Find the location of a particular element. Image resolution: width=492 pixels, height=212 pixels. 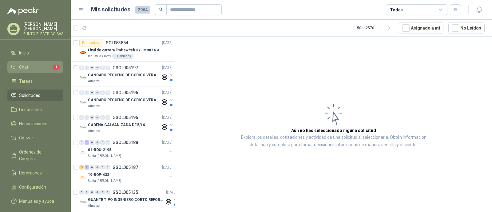

span: 2964 is located at coordinates (143, 10).